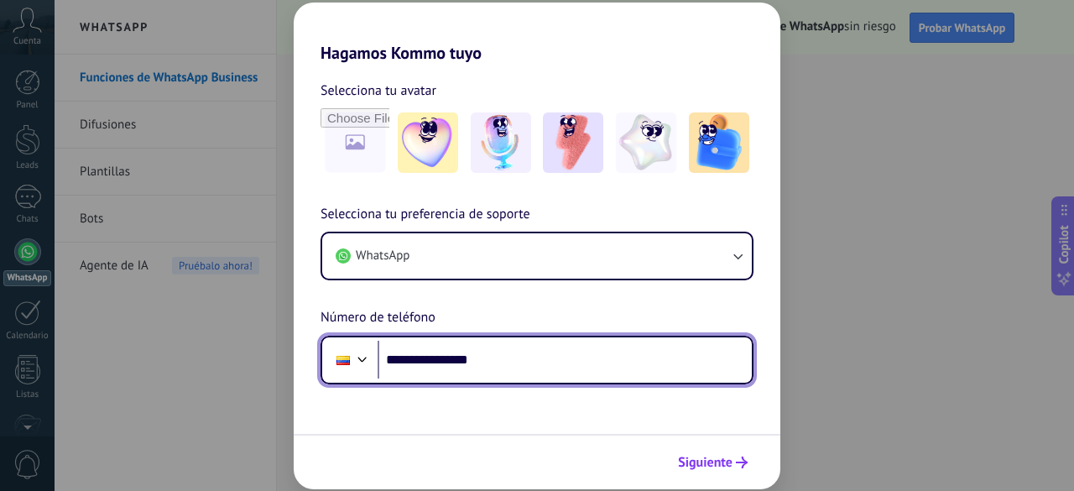  Describe the element at coordinates (646, 143) in the screenshot. I see `img: -4.jpeg` at that location.